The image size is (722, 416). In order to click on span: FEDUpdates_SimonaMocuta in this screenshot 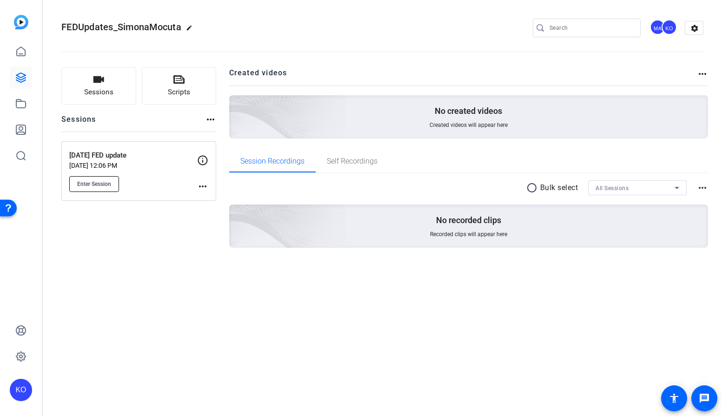, I will do `click(121, 27)`.